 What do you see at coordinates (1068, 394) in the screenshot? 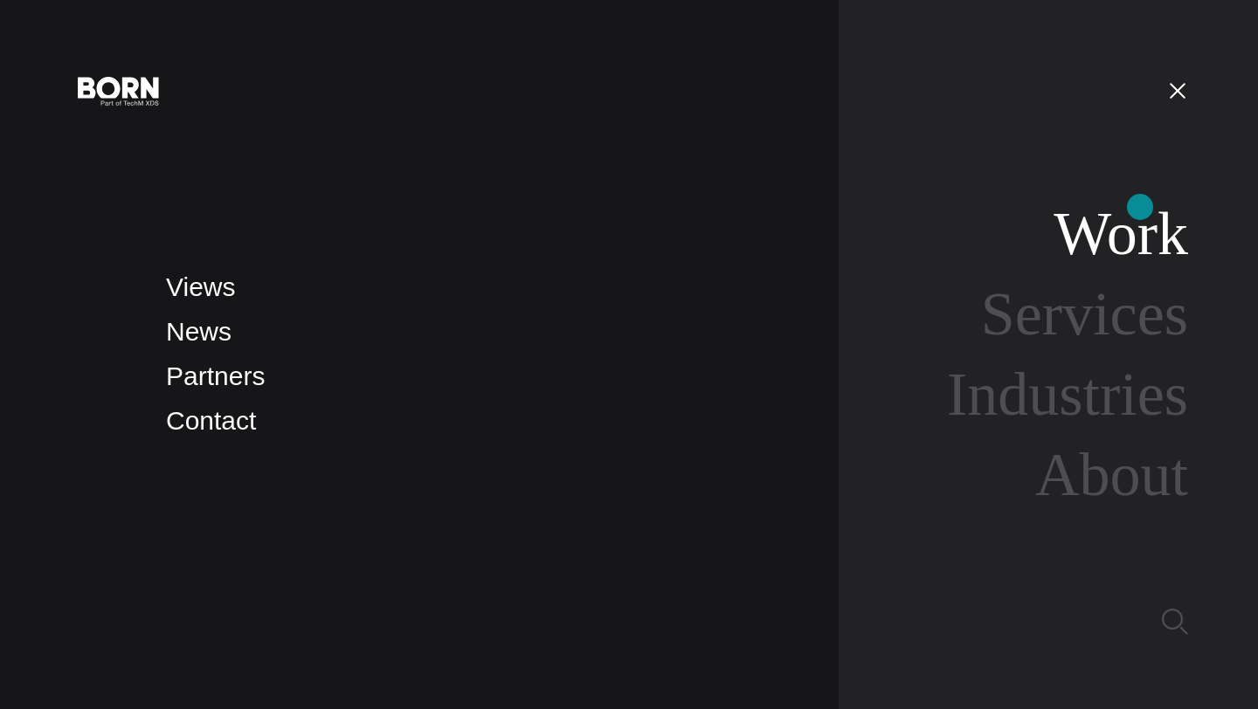
I see `a: Industries` at bounding box center [1068, 394].